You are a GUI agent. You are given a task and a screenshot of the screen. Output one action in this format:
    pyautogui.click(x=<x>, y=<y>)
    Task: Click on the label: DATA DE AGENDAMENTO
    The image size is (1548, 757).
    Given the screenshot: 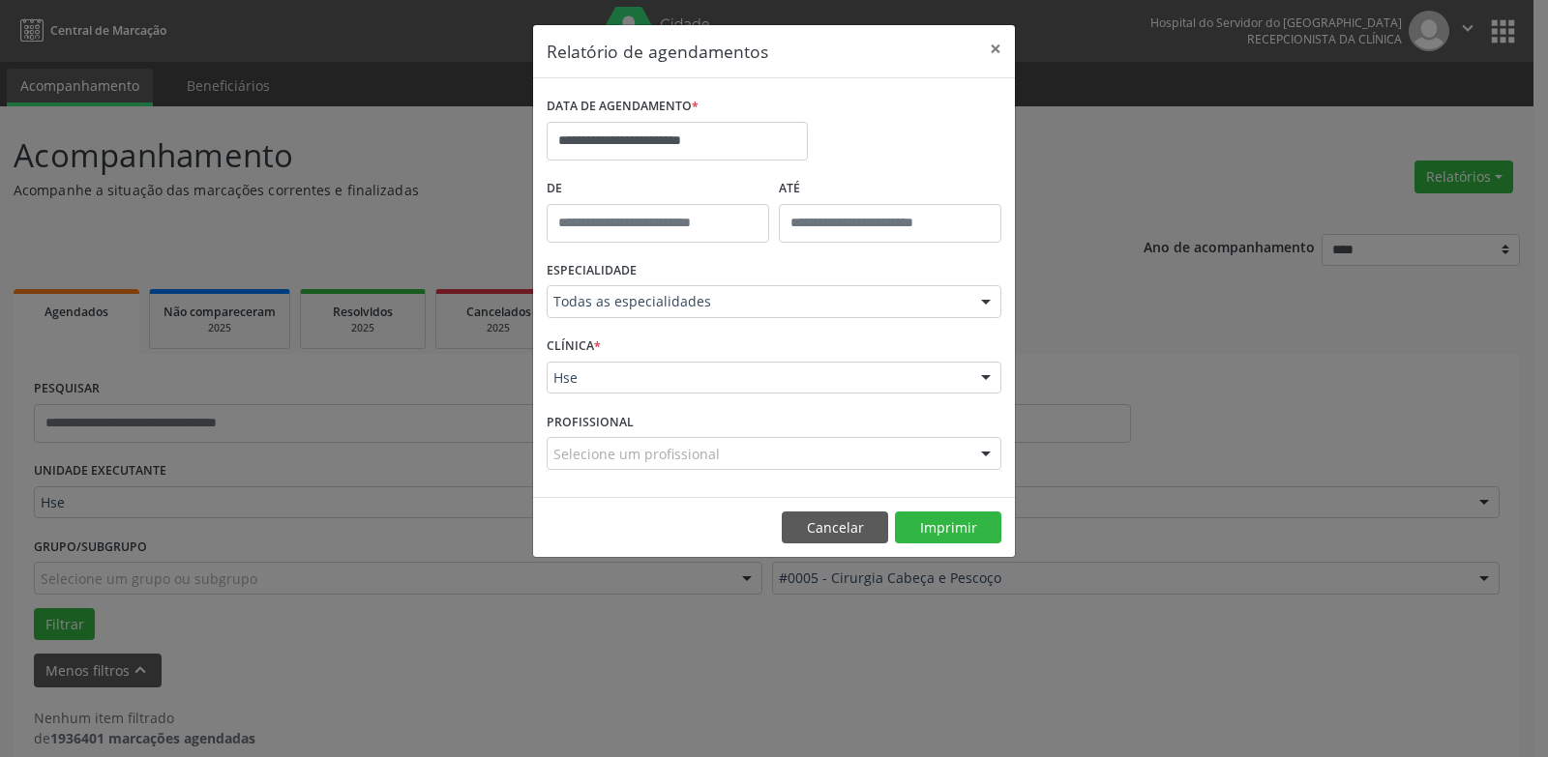 What is the action you would take?
    pyautogui.click(x=622, y=106)
    